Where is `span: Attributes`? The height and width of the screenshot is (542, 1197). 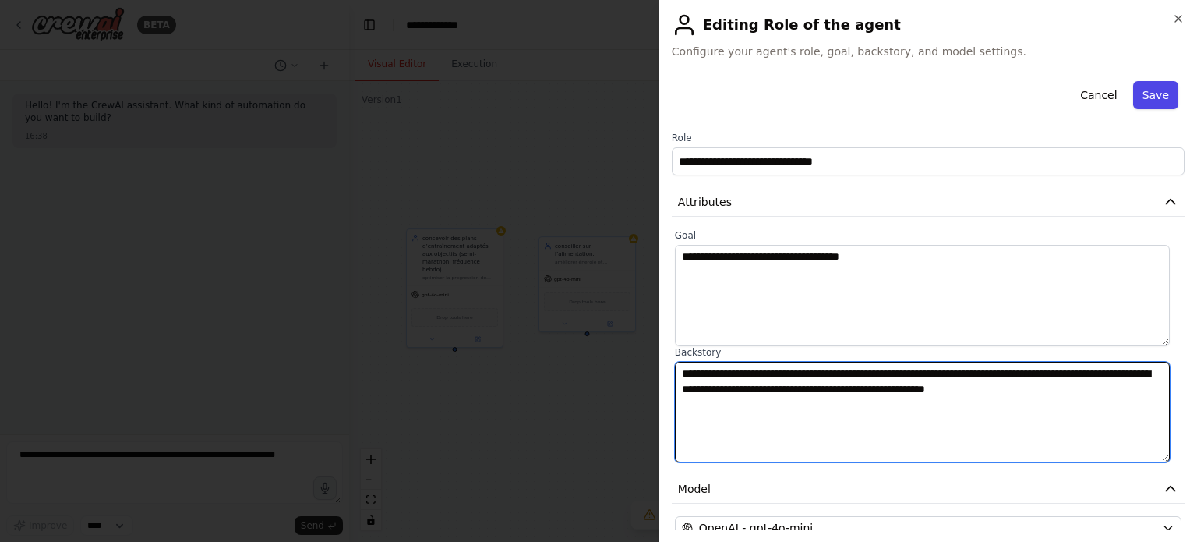 span: Attributes is located at coordinates (704, 202).